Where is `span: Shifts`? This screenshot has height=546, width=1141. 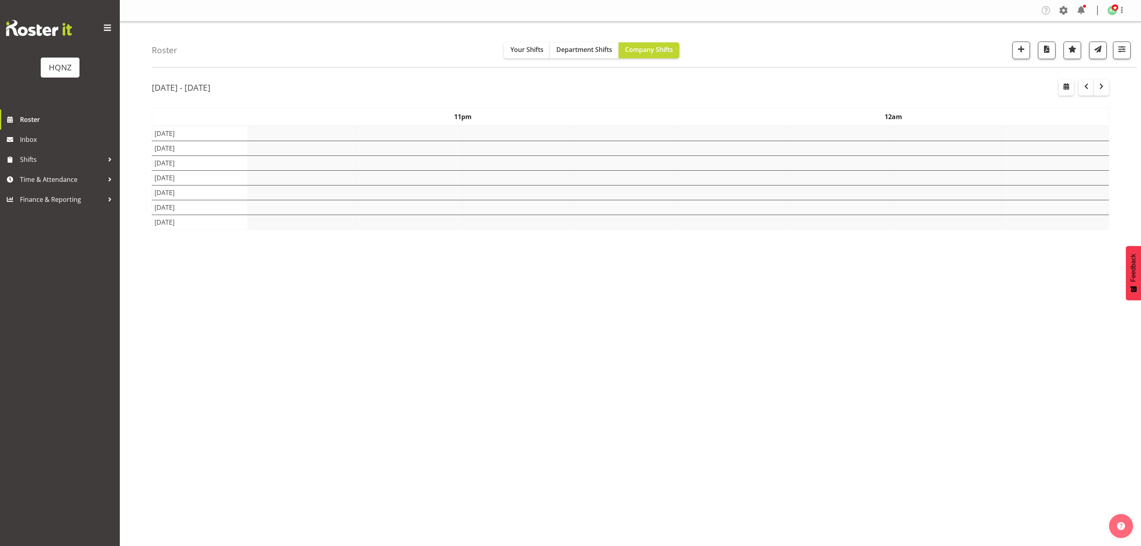
span: Shifts is located at coordinates (62, 159).